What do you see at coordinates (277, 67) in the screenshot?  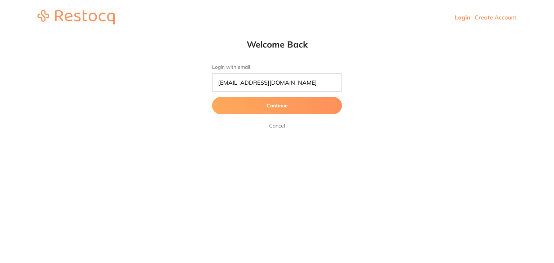 I see `label: Login with email` at bounding box center [277, 67].